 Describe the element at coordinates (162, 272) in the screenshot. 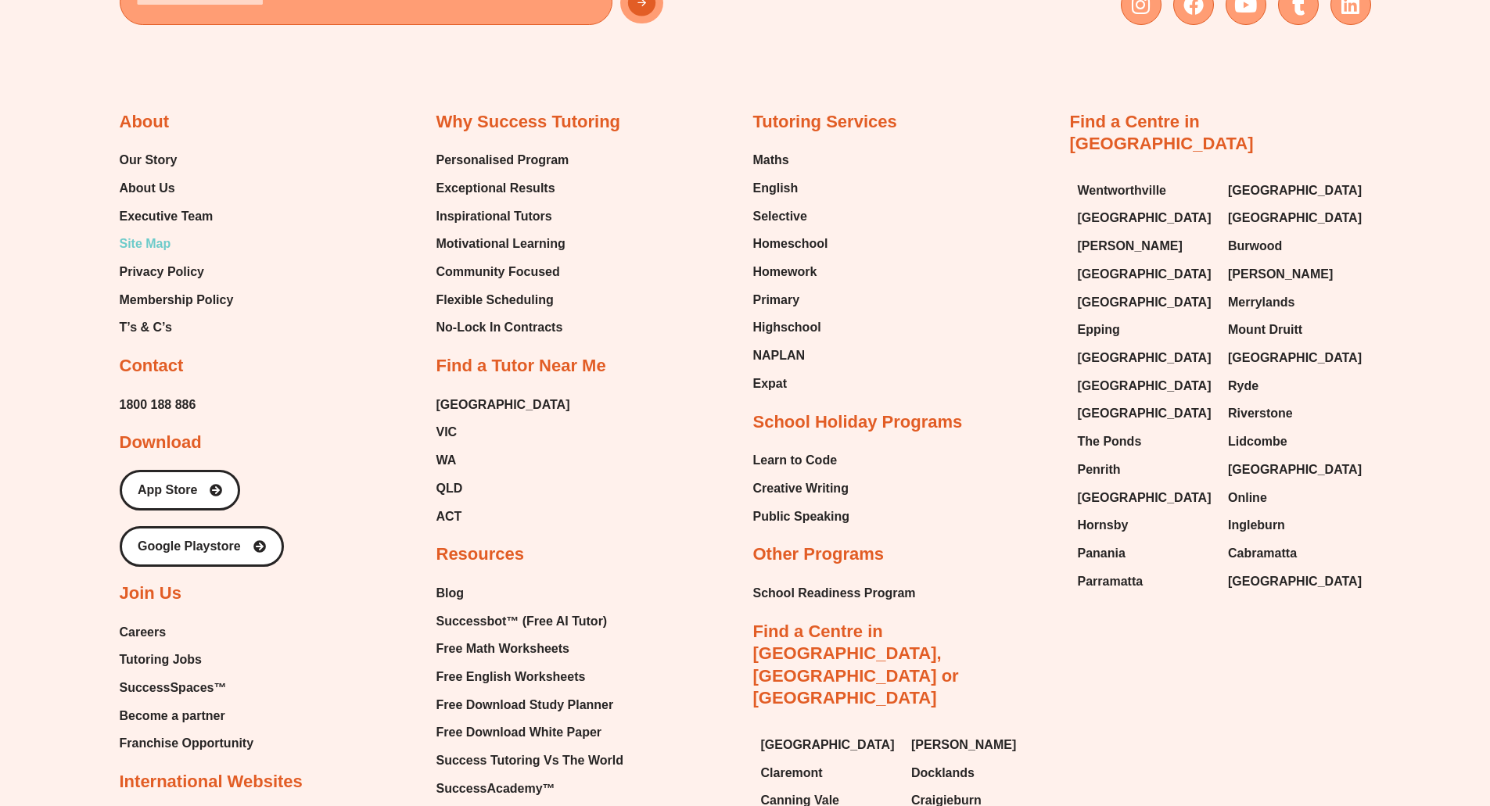

I see `span: Privacy Policy` at that location.